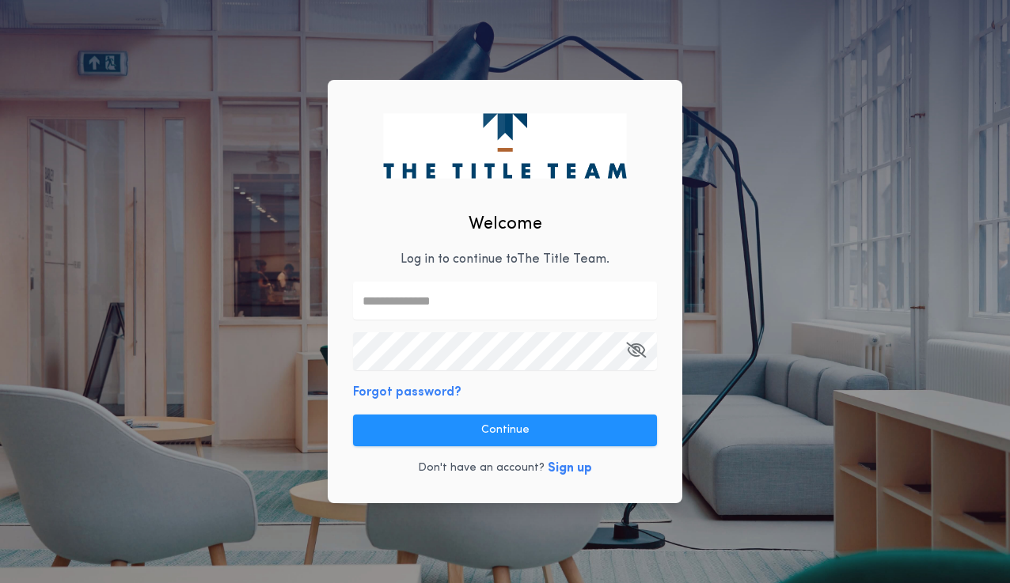 This screenshot has width=1010, height=583. What do you see at coordinates (570, 468) in the screenshot?
I see `button: Sign up` at bounding box center [570, 468].